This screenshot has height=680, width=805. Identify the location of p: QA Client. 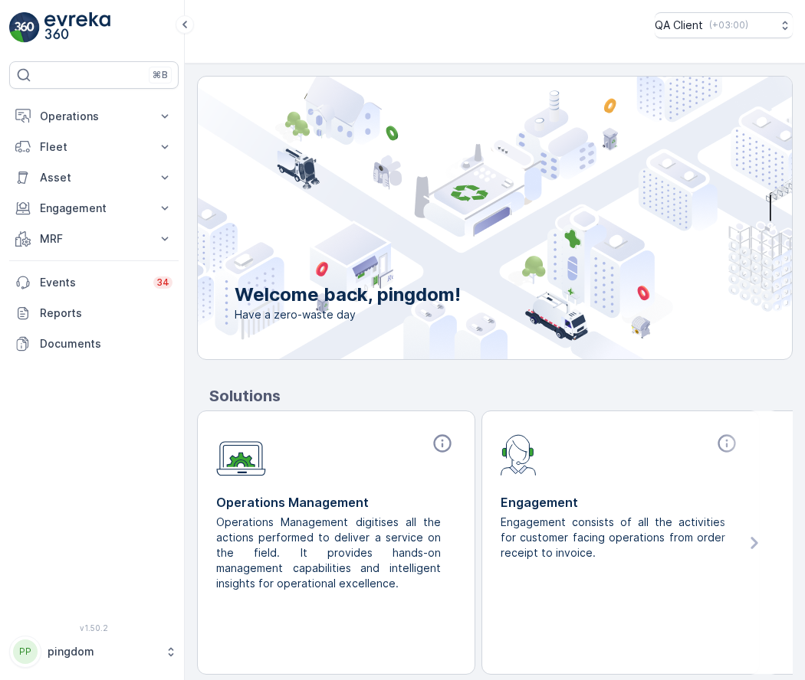
(678, 25).